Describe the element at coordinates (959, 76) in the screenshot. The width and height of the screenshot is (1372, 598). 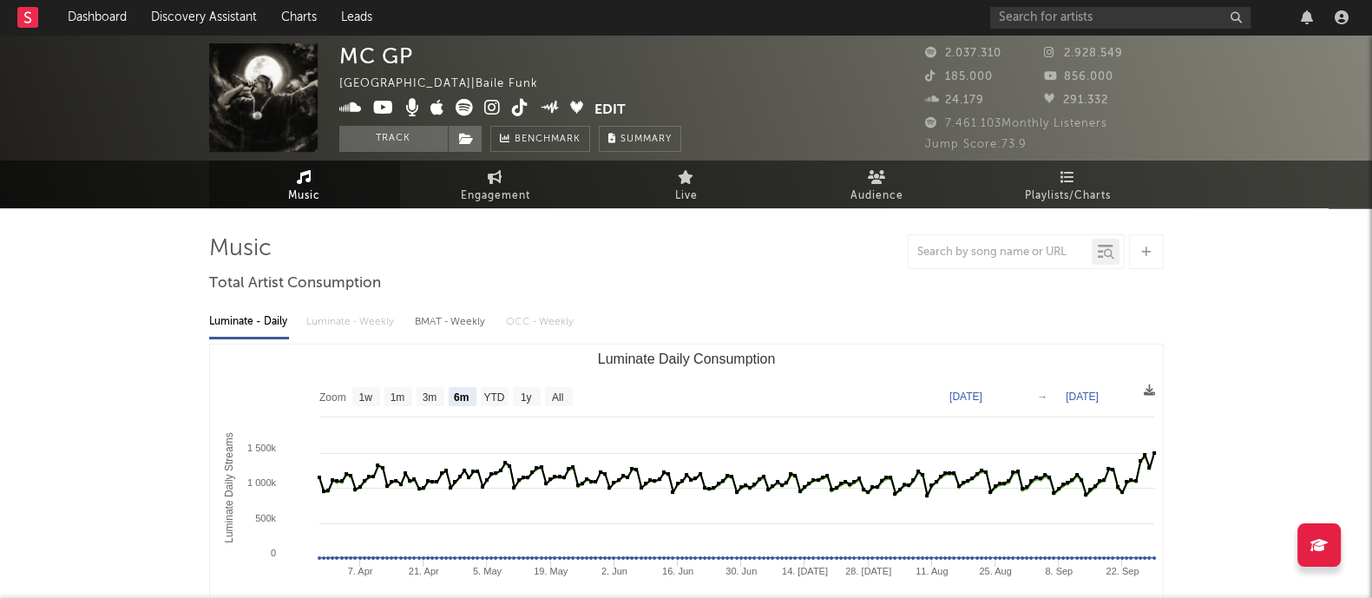
I see `span: 185.000` at that location.